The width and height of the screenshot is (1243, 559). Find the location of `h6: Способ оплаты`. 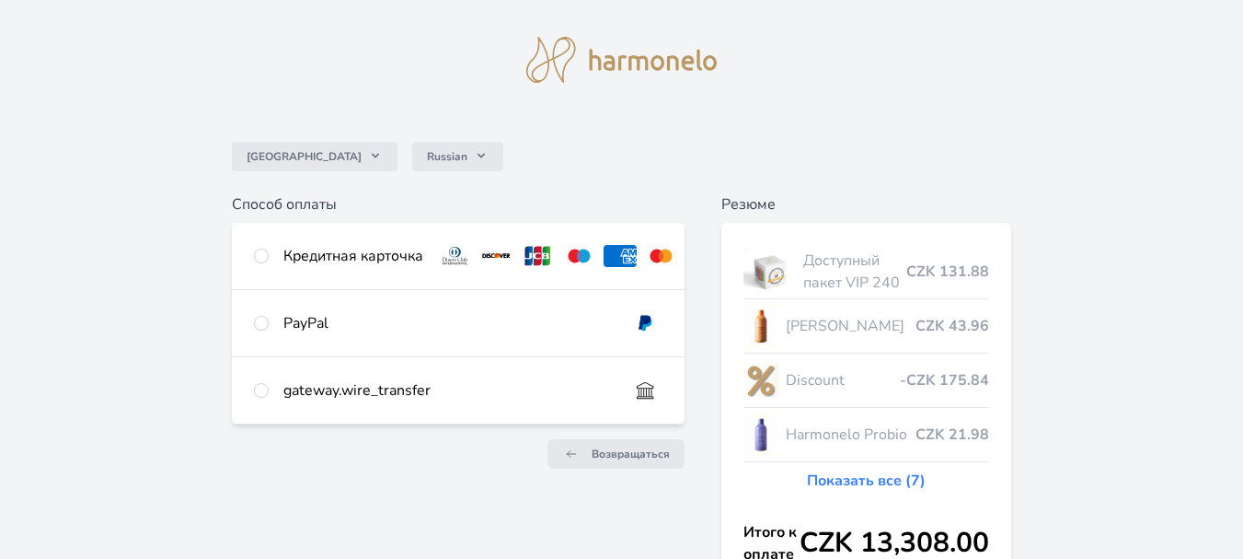

h6: Способ оплаты is located at coordinates (458, 204).